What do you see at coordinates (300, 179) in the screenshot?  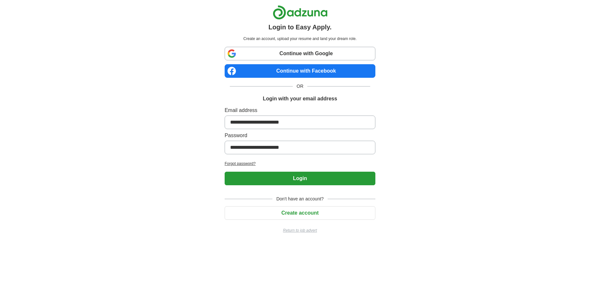 I see `button: Login` at bounding box center [300, 179].